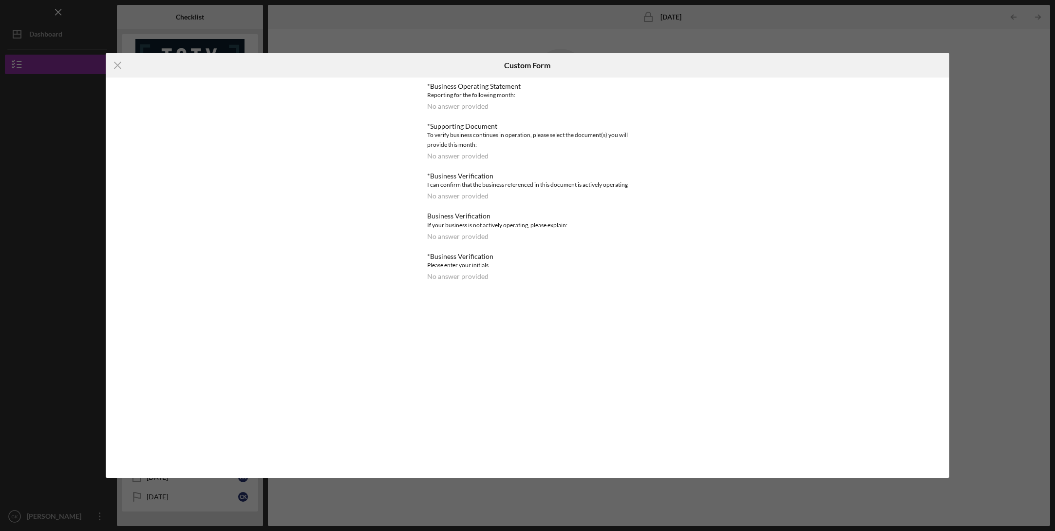  I want to click on div: Please enter your initials, so click(528, 265).